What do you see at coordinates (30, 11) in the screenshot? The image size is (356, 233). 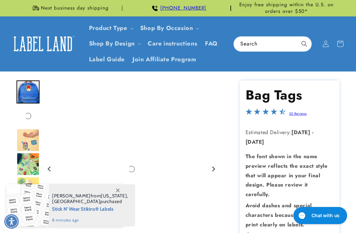 I see `button: Gorgias live chat` at bounding box center [30, 11].